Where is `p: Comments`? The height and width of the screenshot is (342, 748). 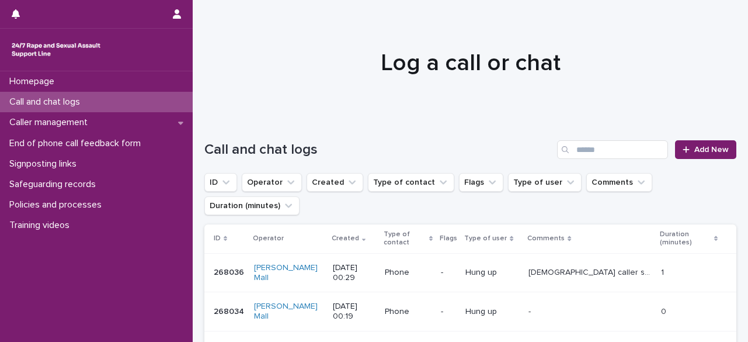
p: Comments is located at coordinates (546, 238).